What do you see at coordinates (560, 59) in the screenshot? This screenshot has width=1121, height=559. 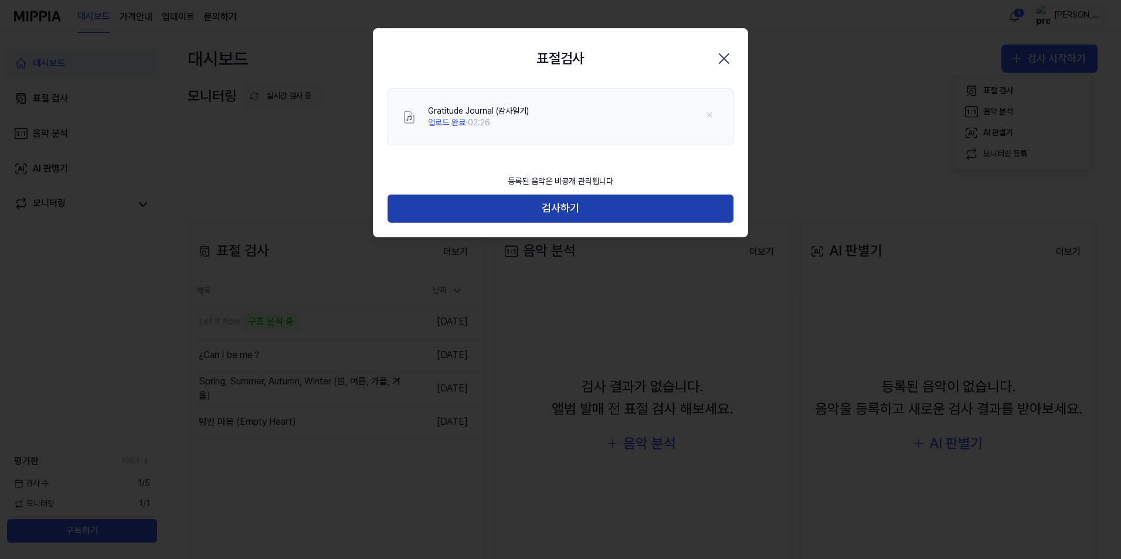 I see `h2: 표절검사` at bounding box center [560, 59].